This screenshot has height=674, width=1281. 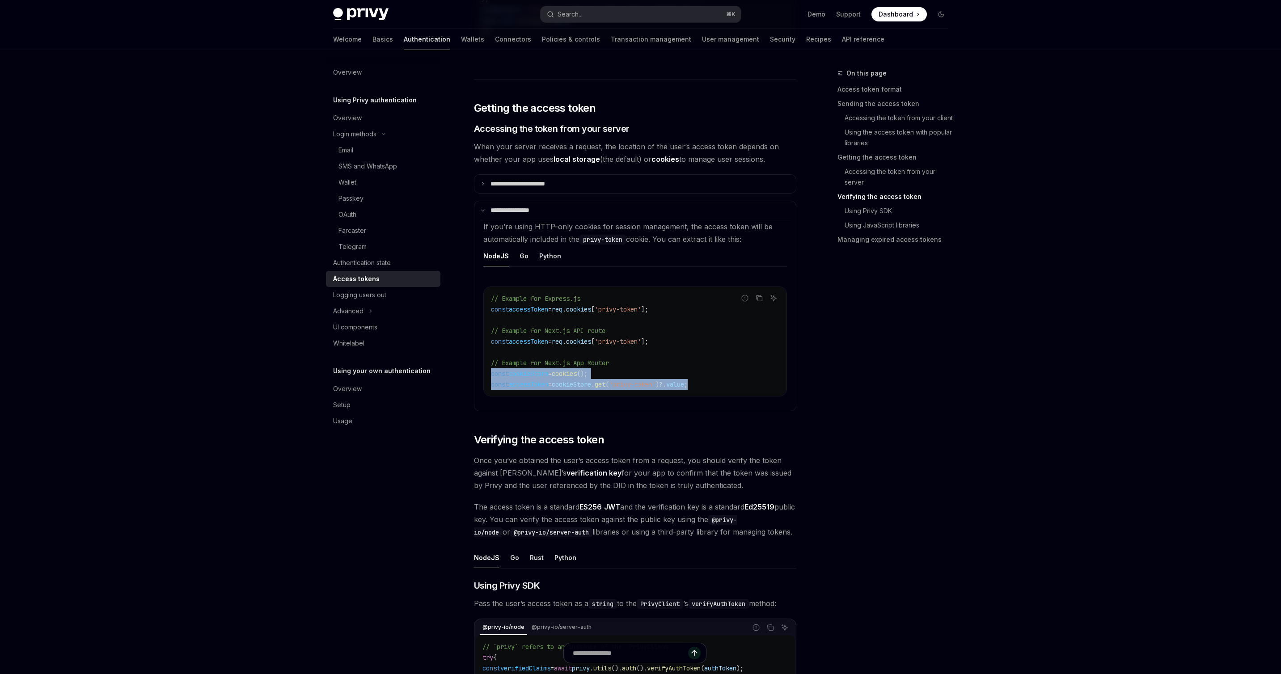 I want to click on button: Toggle Login methods section, so click(x=383, y=134).